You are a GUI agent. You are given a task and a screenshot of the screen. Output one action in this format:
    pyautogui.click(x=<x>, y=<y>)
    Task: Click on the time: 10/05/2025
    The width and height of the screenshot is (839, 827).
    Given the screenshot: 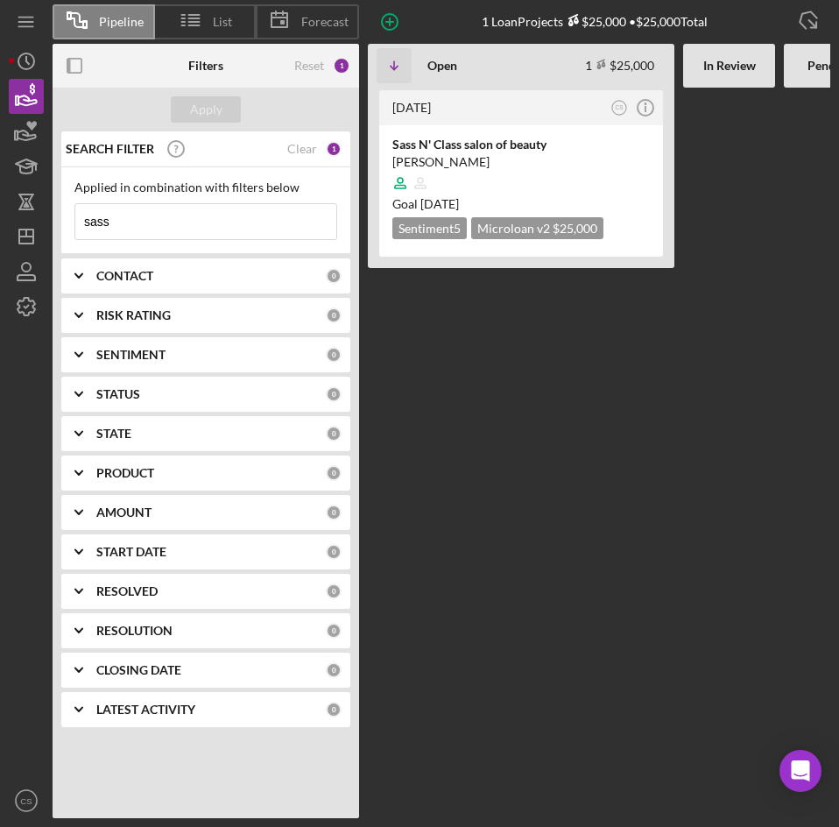 What is the action you would take?
    pyautogui.click(x=440, y=203)
    